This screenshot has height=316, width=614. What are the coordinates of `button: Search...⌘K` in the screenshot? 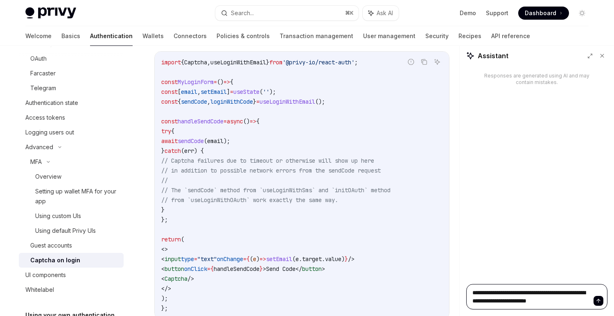 It's located at (287, 13).